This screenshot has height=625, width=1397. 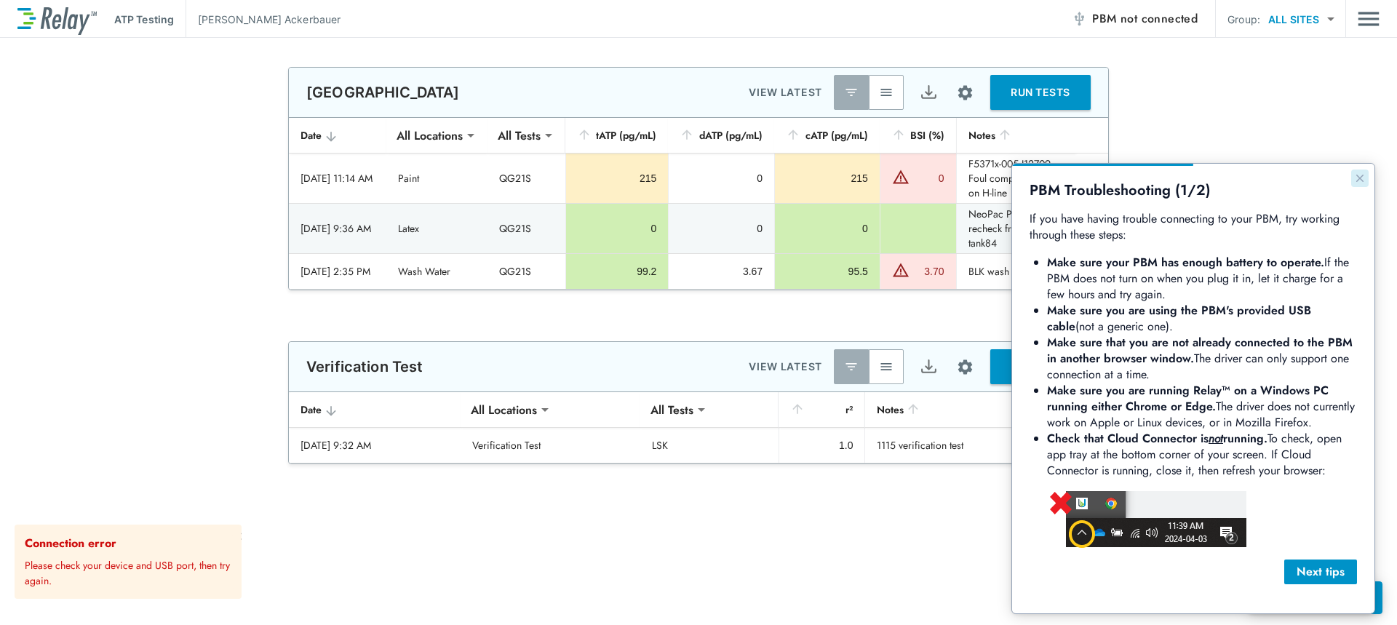 What do you see at coordinates (173, 98) in the screenshot?
I see `b: Make sure your PBM has enough battery to operate.` at bounding box center [173, 98].